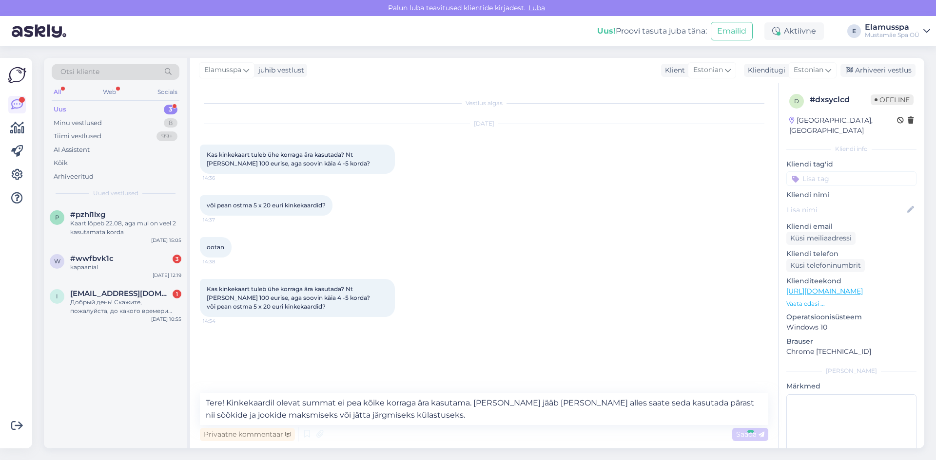 The width and height of the screenshot is (936, 460). I want to click on span: p, so click(57, 217).